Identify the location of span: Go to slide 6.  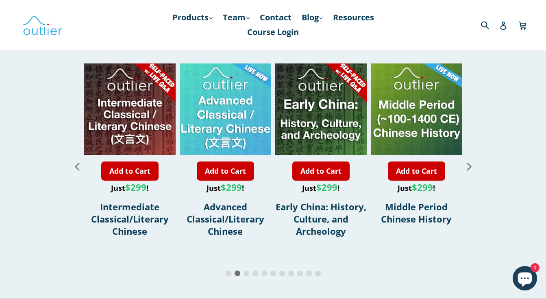
(273, 273).